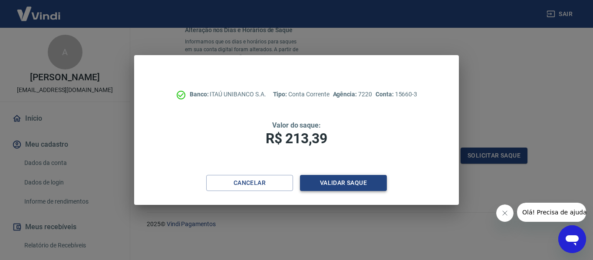 The height and width of the screenshot is (260, 593). I want to click on p: 7220, so click(353, 94).